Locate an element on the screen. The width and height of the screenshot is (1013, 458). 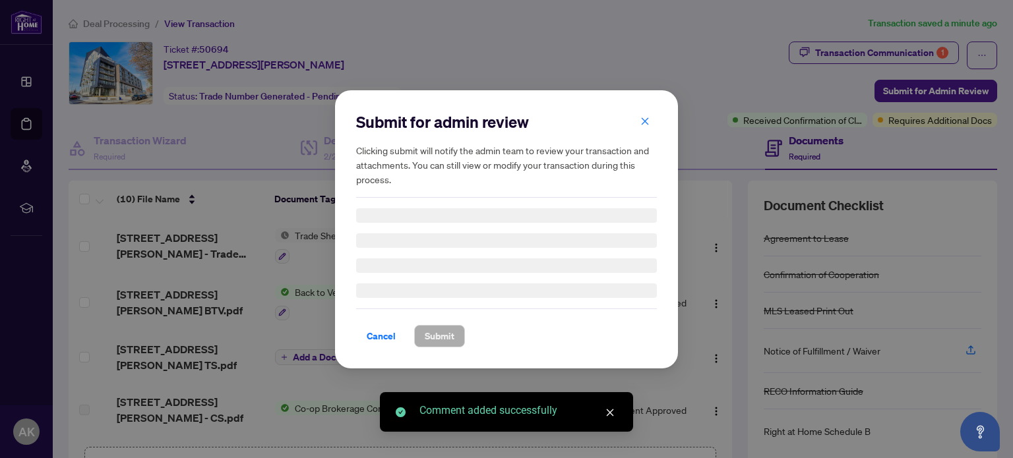
button: Open asap is located at coordinates (980, 432).